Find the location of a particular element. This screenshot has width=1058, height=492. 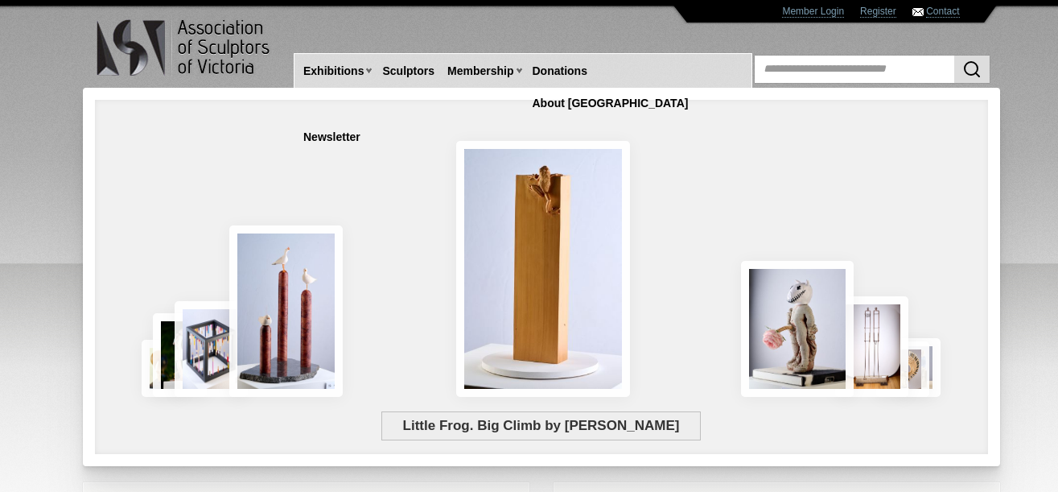

img: Rising Tides is located at coordinates (286, 311).